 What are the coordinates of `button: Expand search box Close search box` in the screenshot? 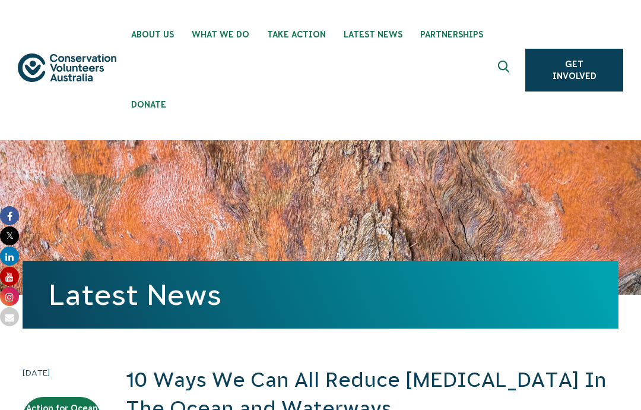 It's located at (505, 70).